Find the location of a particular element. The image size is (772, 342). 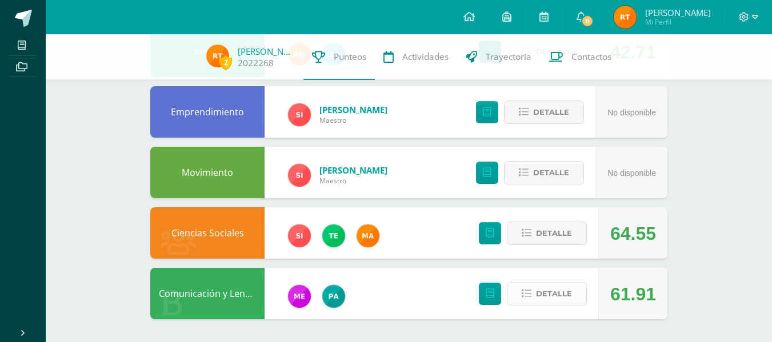

span: 2 is located at coordinates (226, 62).